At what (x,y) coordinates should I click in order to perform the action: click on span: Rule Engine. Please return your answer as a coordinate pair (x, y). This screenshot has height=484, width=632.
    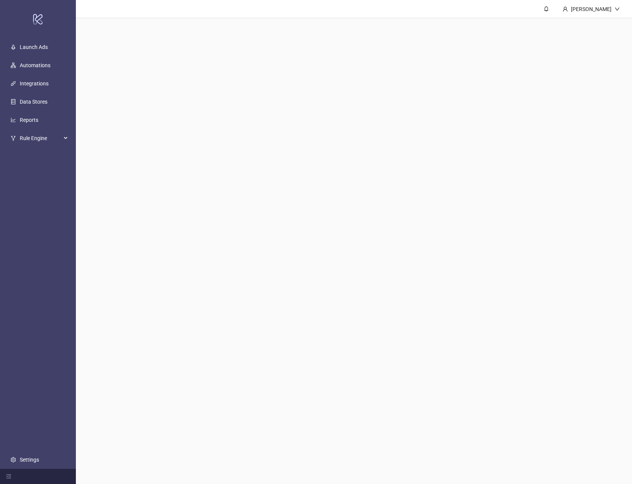
    Looking at the image, I should click on (41, 138).